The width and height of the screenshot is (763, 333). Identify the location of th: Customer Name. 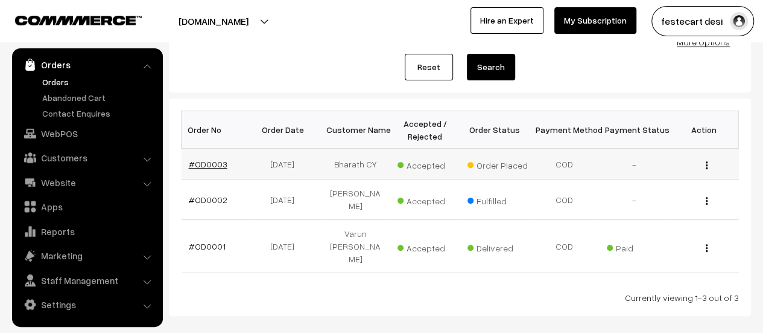
(356, 130).